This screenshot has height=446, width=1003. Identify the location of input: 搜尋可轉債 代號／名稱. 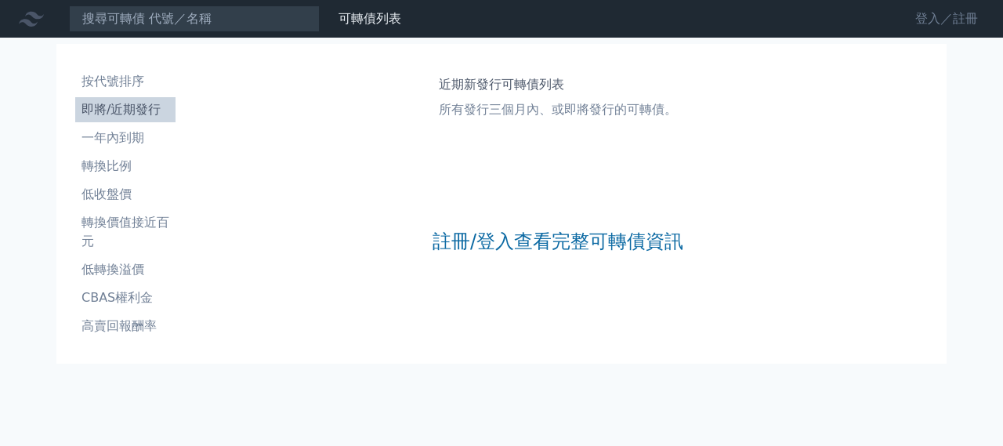
(194, 19).